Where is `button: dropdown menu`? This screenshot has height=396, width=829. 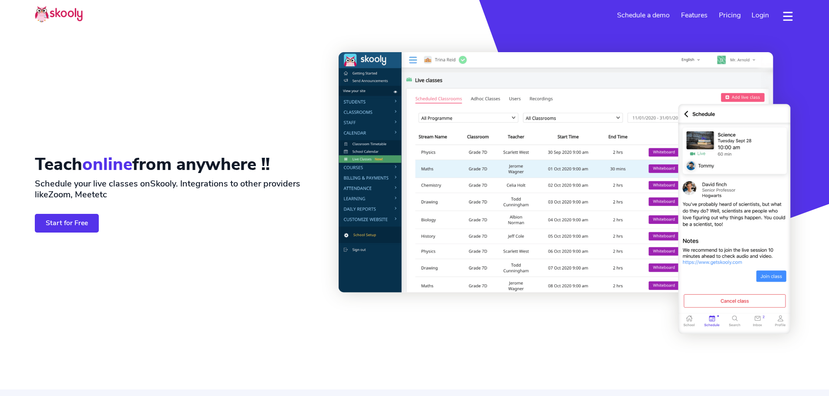 button: dropdown menu is located at coordinates (788, 16).